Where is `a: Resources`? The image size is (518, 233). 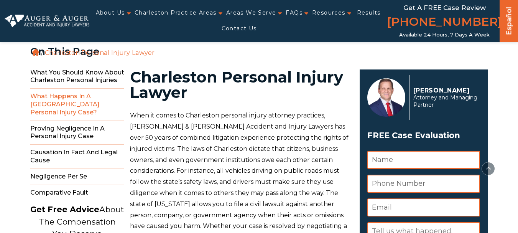 a: Resources is located at coordinates (329, 13).